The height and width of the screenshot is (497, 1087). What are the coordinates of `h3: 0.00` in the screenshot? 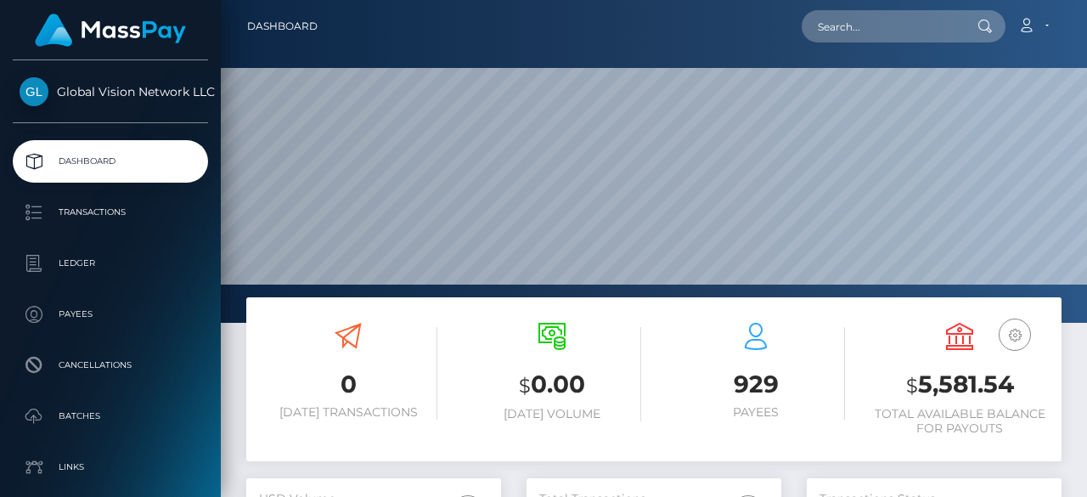 It's located at (552, 385).